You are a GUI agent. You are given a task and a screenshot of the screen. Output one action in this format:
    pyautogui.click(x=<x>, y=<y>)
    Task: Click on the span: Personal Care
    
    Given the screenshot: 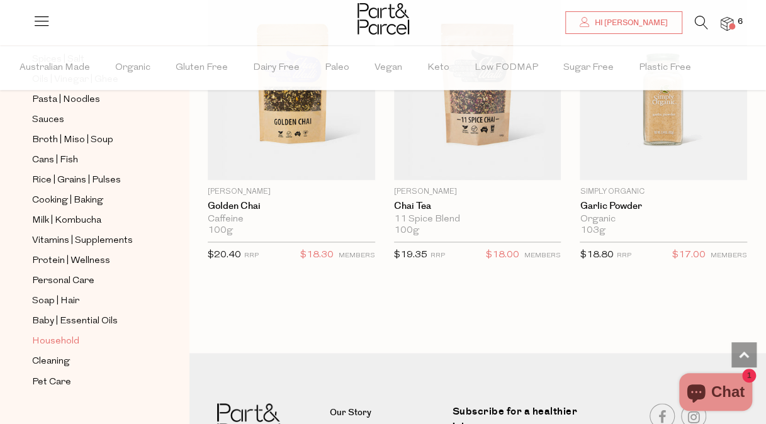 What is the action you would take?
    pyautogui.click(x=63, y=281)
    